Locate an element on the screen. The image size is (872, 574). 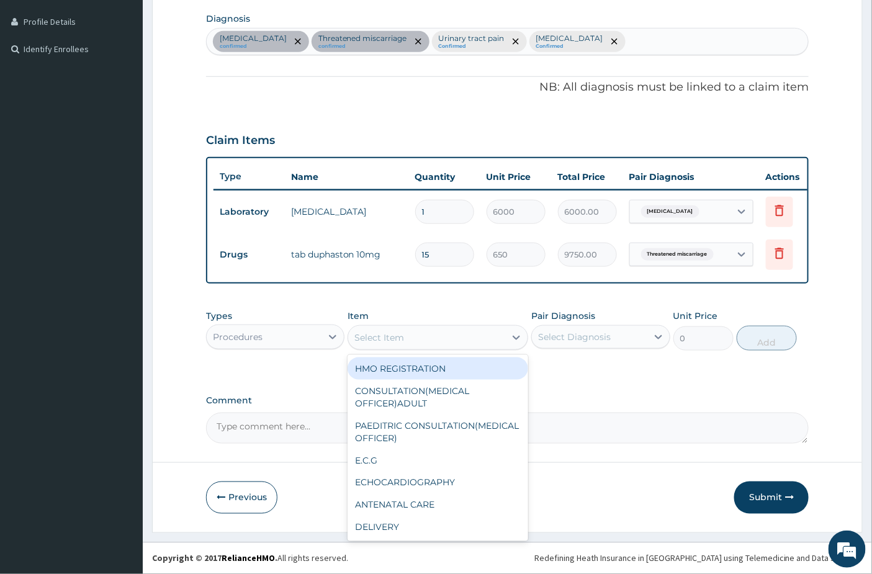
a: RelianceHMO is located at coordinates (248, 558).